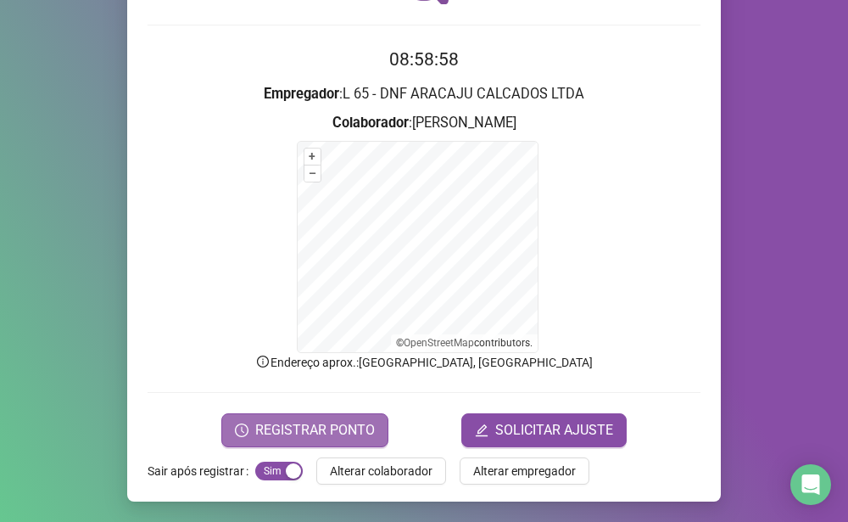  What do you see at coordinates (524, 471) in the screenshot?
I see `span: Alterar empregador` at bounding box center [524, 471].